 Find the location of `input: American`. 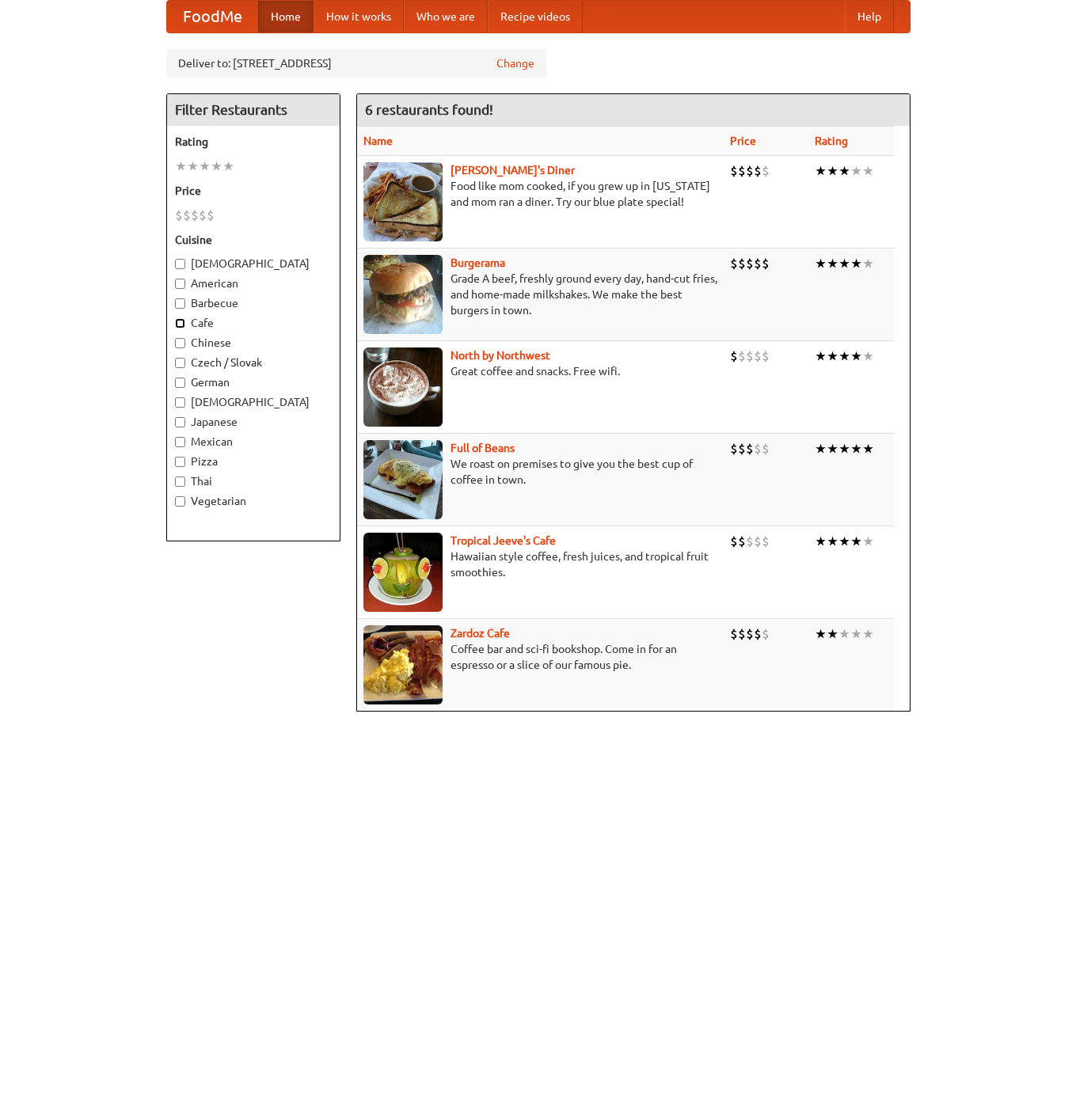

input: American is located at coordinates (180, 284).